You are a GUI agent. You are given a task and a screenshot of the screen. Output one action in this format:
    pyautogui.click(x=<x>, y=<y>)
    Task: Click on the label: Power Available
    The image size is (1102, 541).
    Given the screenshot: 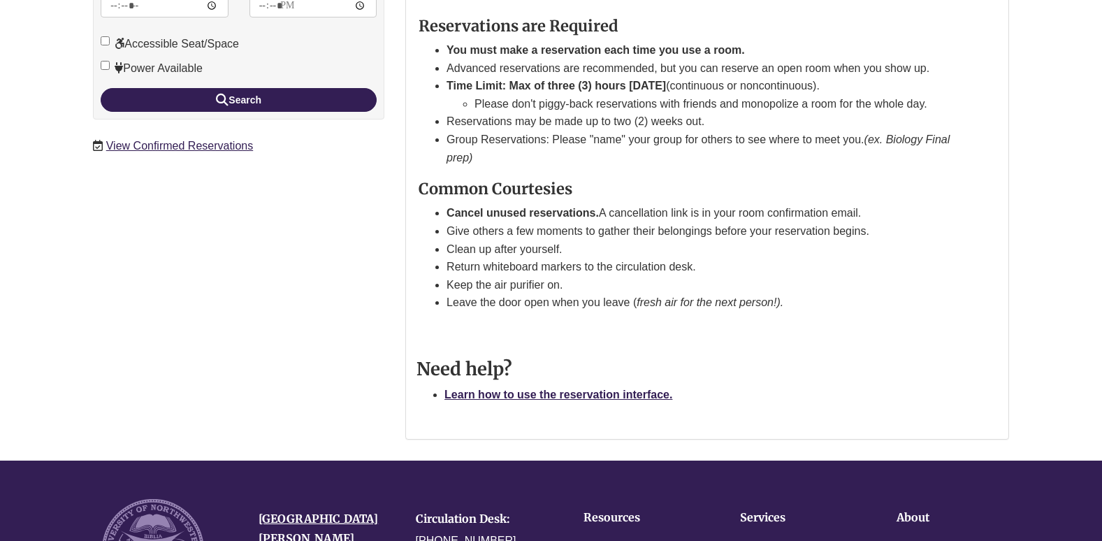 What is the action you would take?
    pyautogui.click(x=152, y=68)
    